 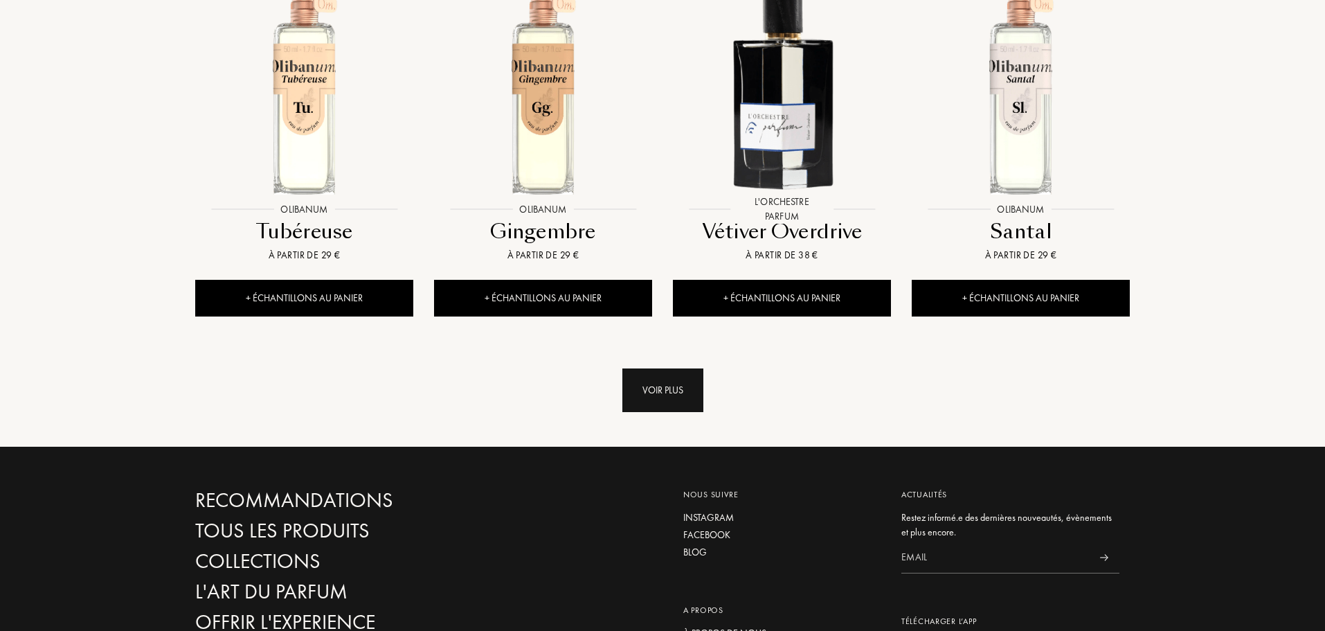 I want to click on a: Tous les produits, so click(x=344, y=530).